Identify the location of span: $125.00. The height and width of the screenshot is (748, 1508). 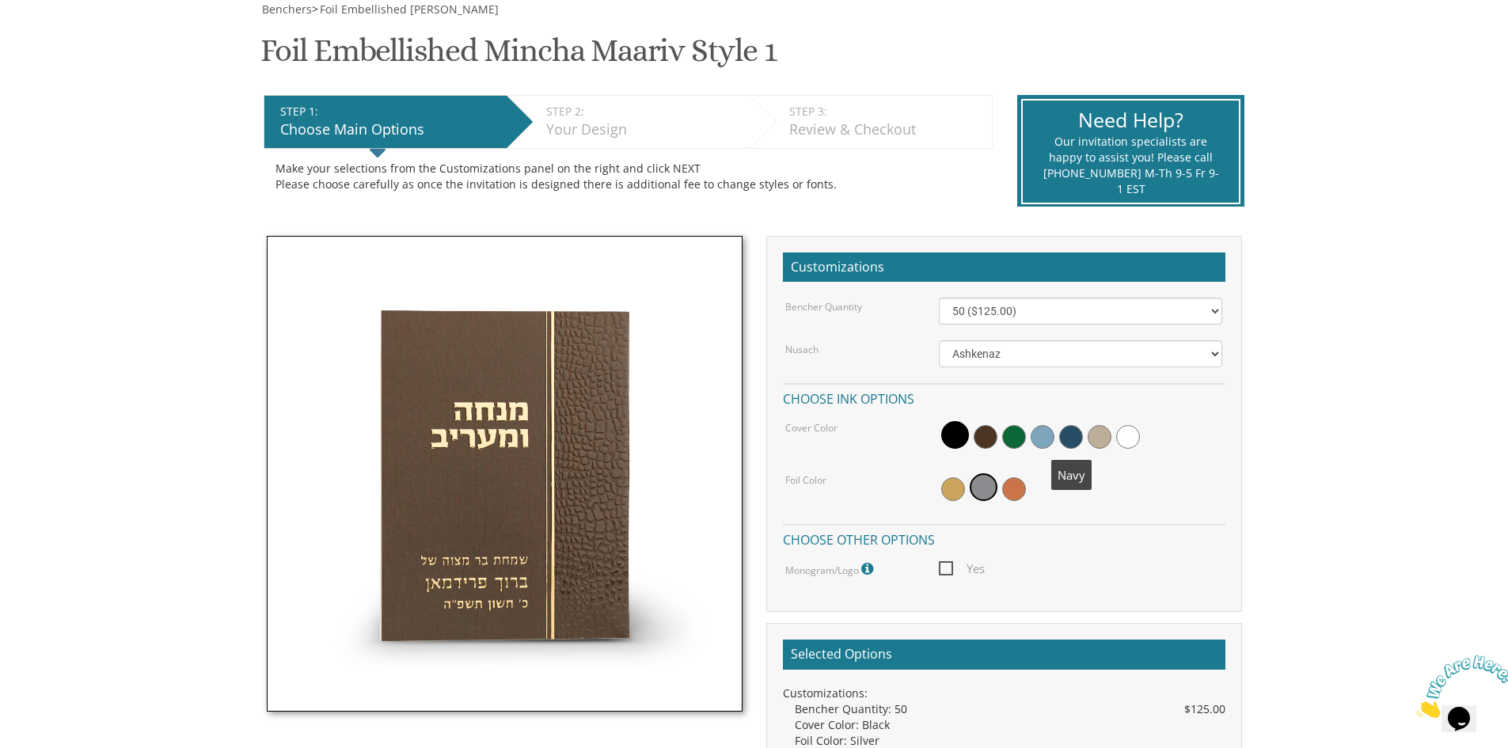
(1205, 709).